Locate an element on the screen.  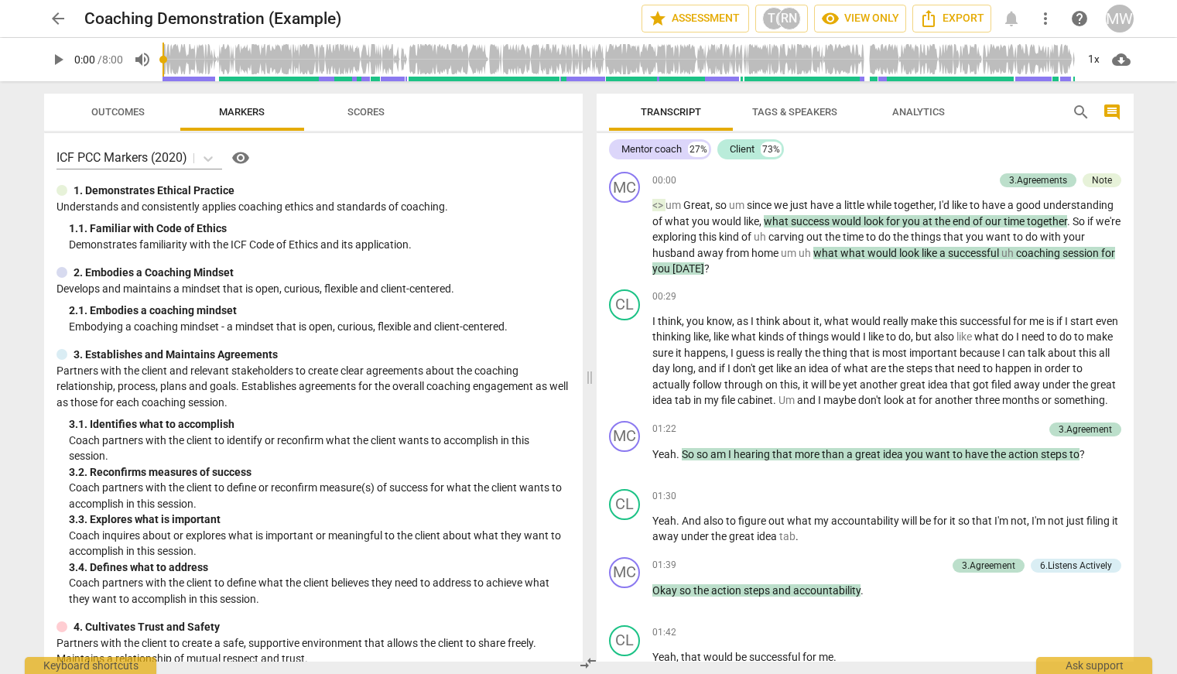
span: can is located at coordinates (1018, 353).